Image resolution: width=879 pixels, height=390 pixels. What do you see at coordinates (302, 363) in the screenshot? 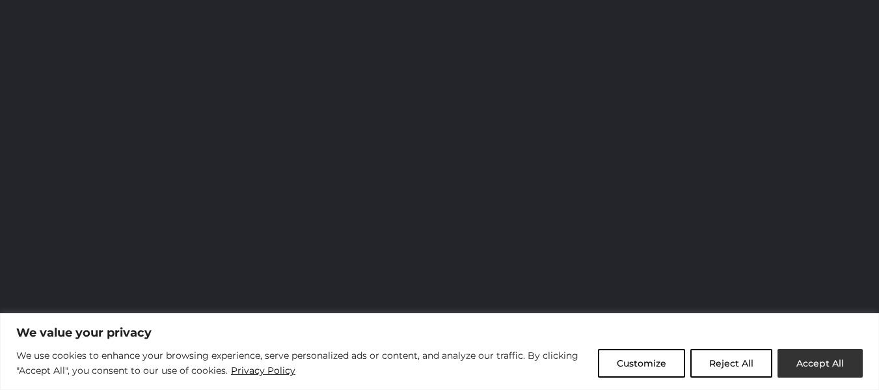
I see `p: We use cookies to enhance your browsing experience, serve personalized ads or content, and analyz...` at bounding box center [302, 363].